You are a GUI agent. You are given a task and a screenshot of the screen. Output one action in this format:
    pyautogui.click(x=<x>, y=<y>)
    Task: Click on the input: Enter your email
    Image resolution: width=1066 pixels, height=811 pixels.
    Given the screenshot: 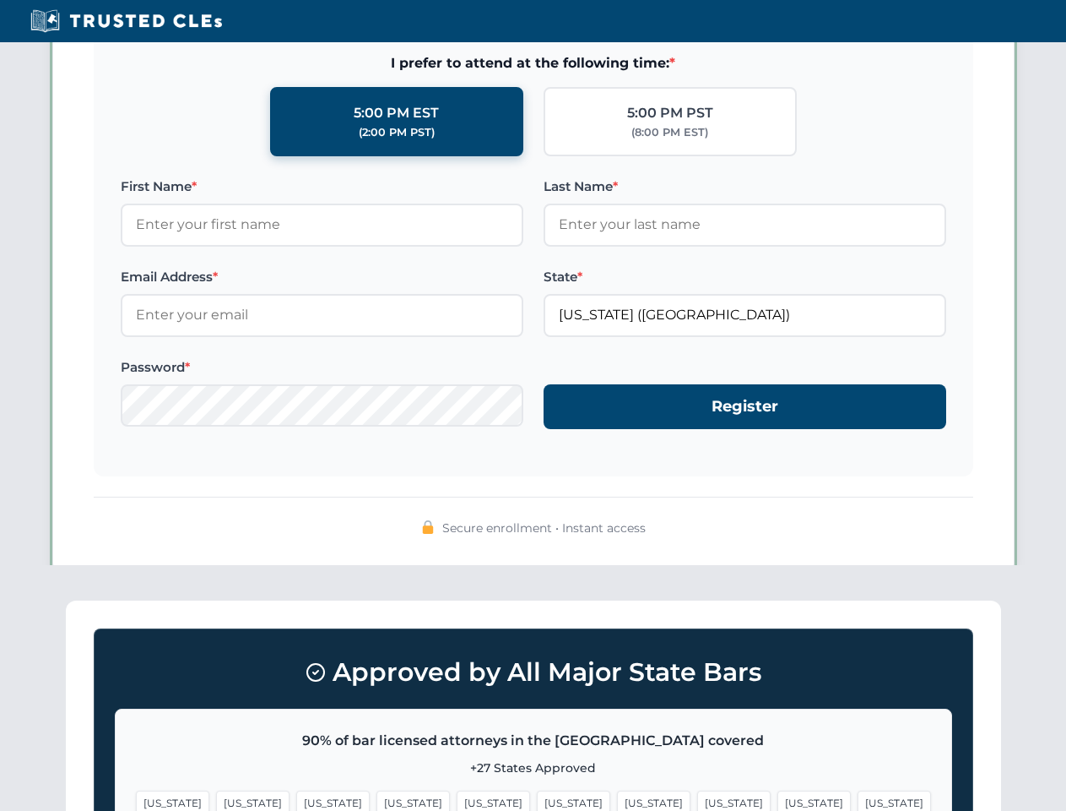 What is the action you would take?
    pyautogui.click(x=322, y=315)
    